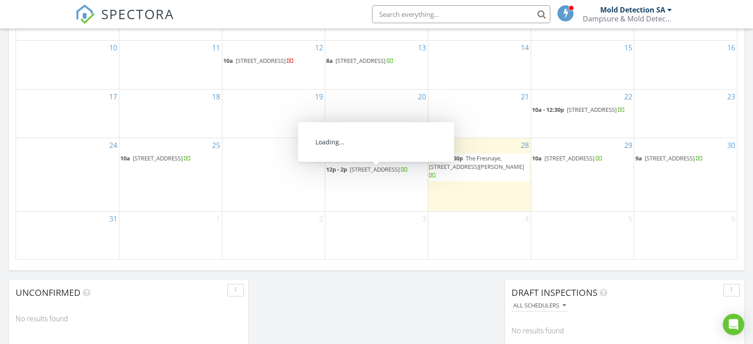 This screenshot has width=753, height=344. What do you see at coordinates (218, 219) in the screenshot?
I see `a: Go to September 1, 2025` at bounding box center [218, 219].